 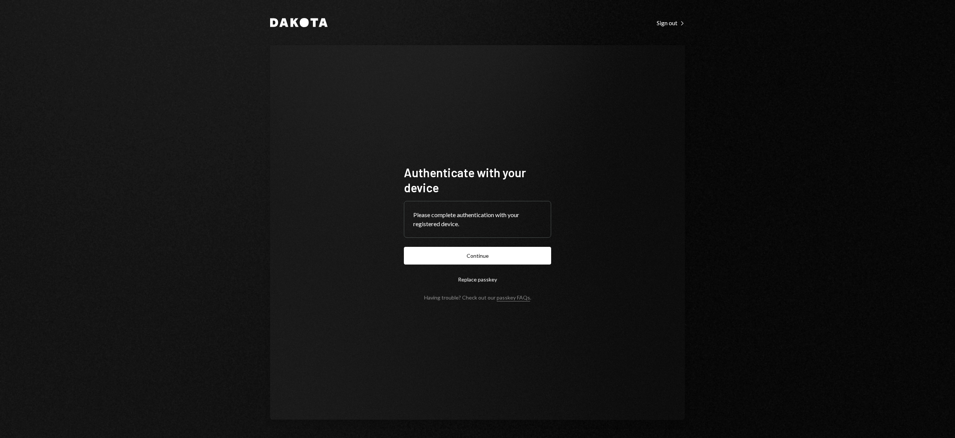 I want to click on div: Sign out, so click(x=671, y=23).